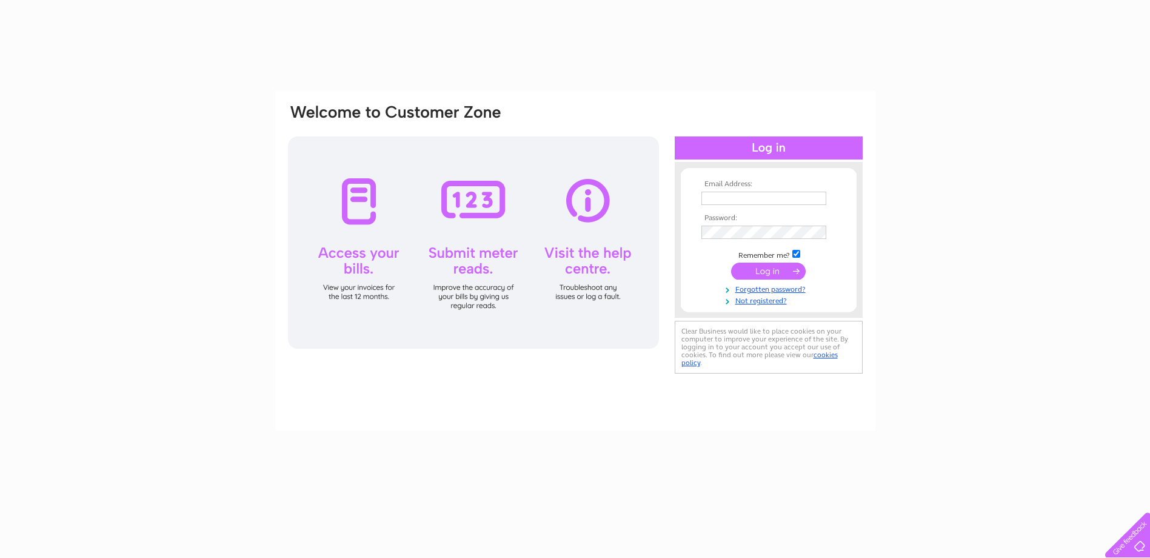 This screenshot has width=1150, height=558. Describe the element at coordinates (769, 218) in the screenshot. I see `th: Password:` at that location.